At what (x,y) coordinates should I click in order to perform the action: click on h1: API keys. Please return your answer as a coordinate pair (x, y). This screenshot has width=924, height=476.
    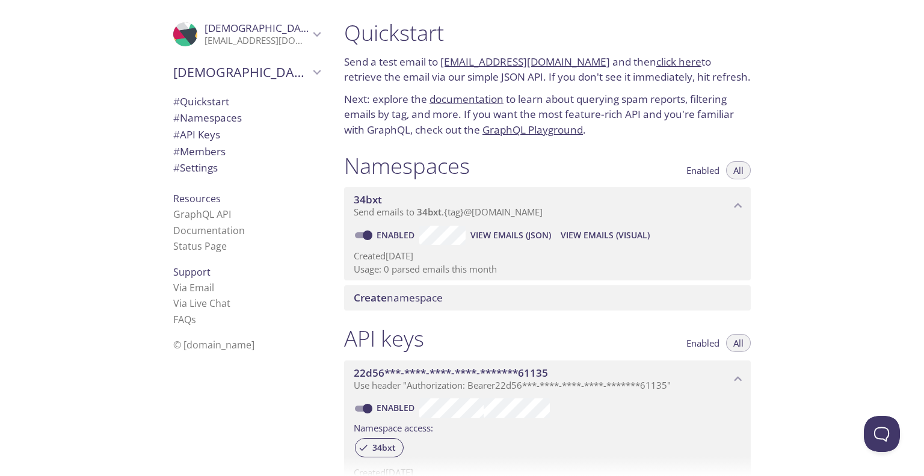
    Looking at the image, I should click on (384, 338).